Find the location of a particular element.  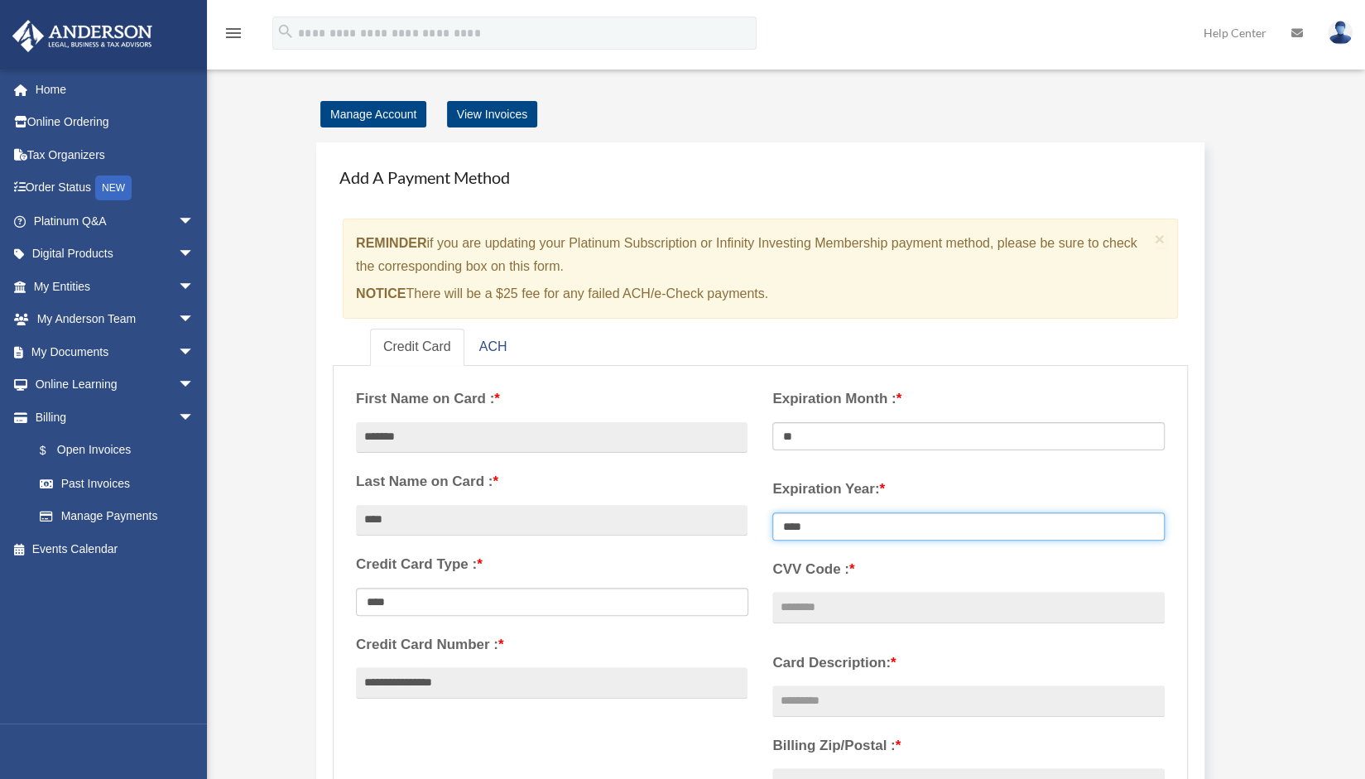

p: There will be a $25 fee for any failed ACH/e-Check payments. is located at coordinates (752, 294).